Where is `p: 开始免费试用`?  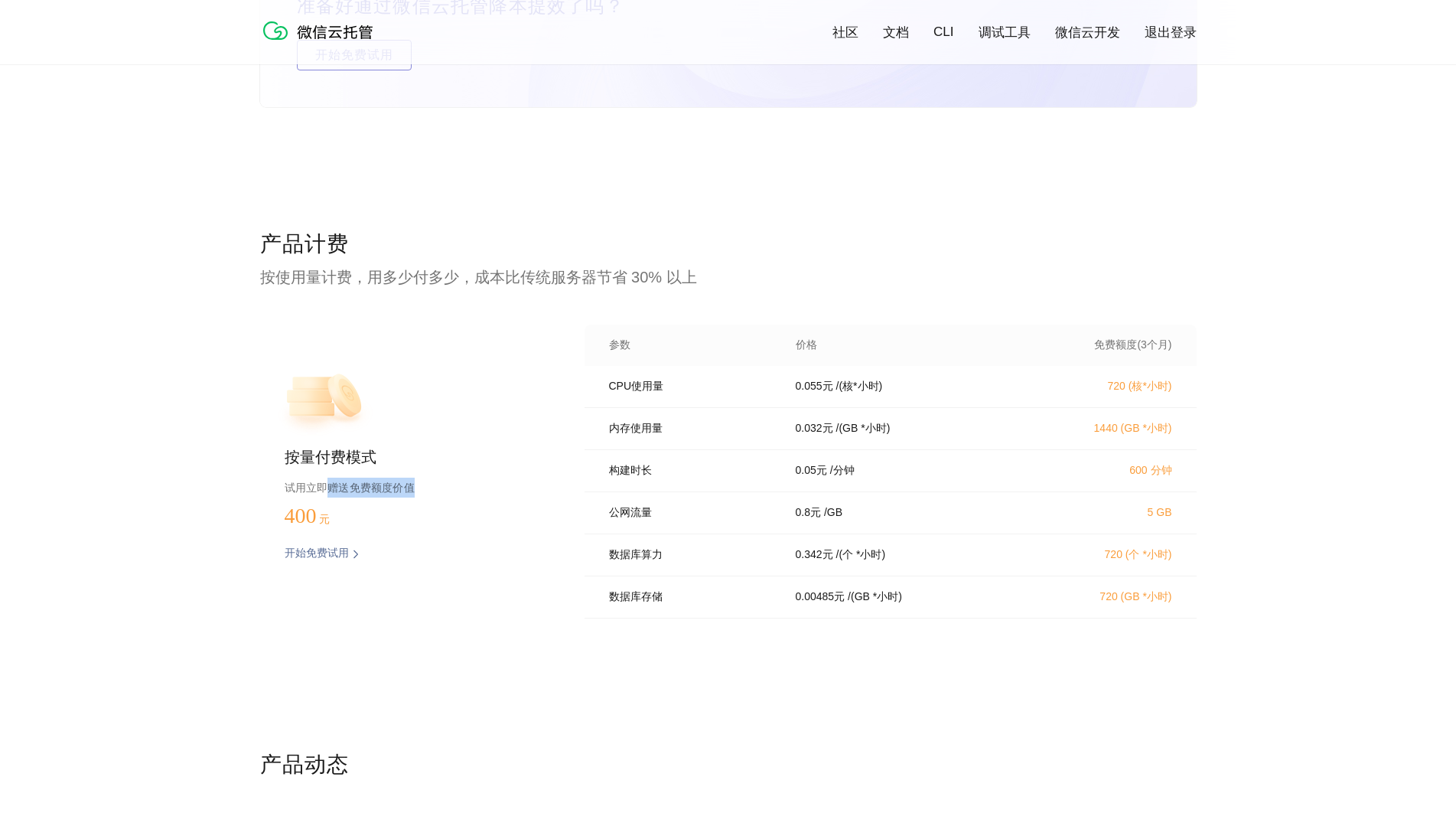 p: 开始免费试用 is located at coordinates (317, 554).